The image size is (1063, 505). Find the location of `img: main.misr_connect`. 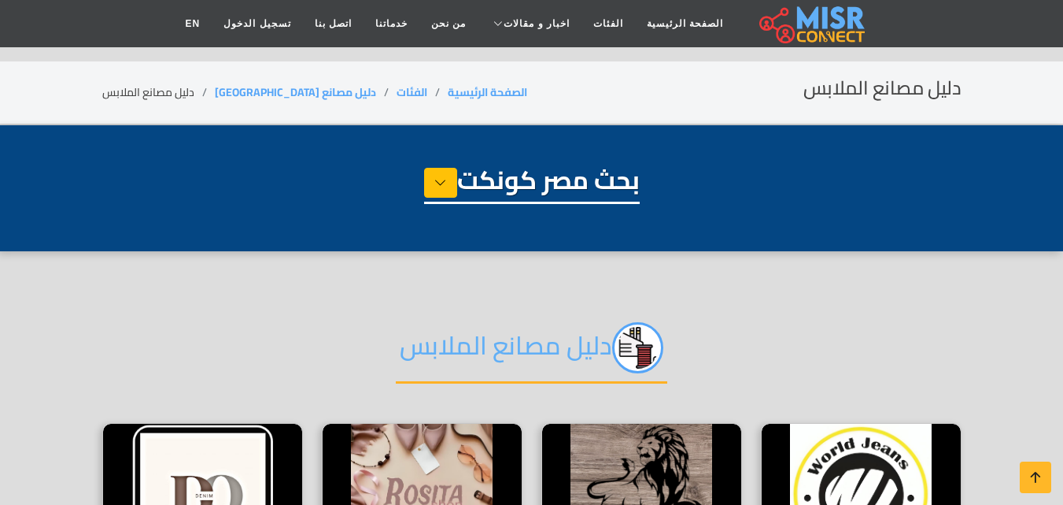

img: main.misr_connect is located at coordinates (812, 24).